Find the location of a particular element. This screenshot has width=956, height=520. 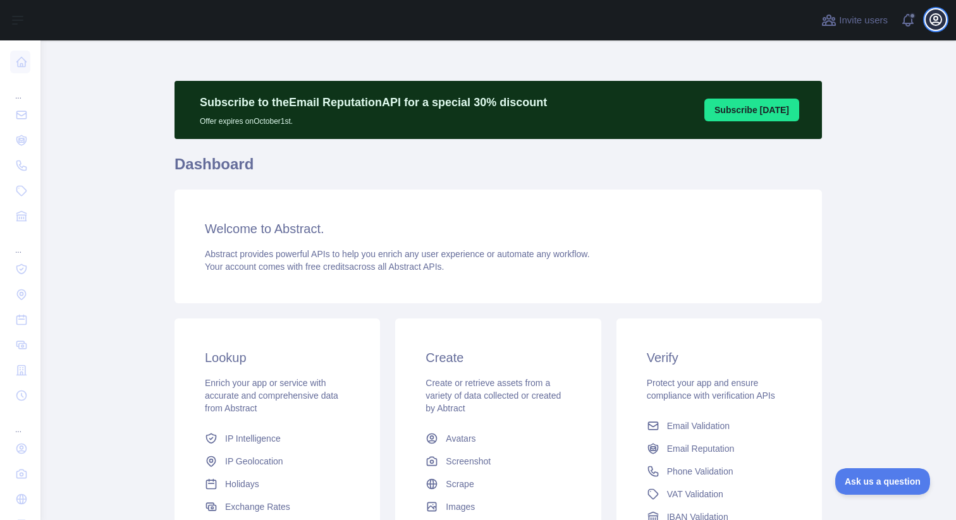

h3: Welcome to Abstract. is located at coordinates (498, 229).